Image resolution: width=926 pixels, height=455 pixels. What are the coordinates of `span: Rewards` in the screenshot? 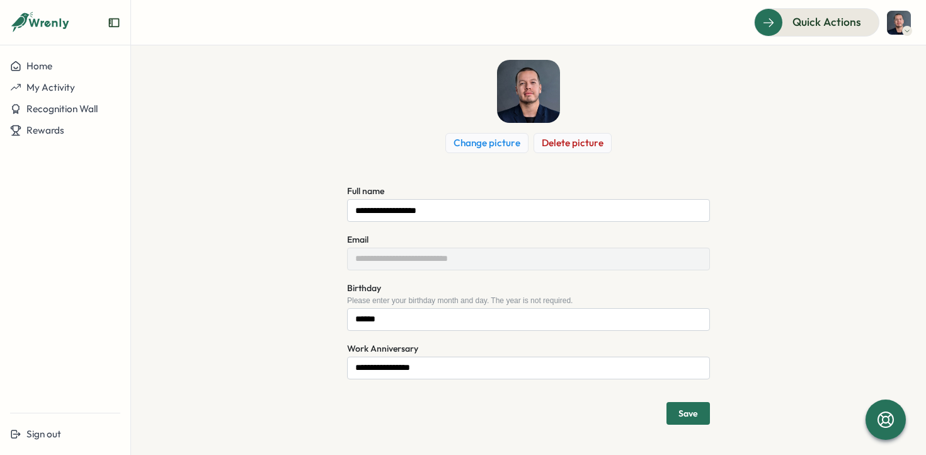 It's located at (45, 130).